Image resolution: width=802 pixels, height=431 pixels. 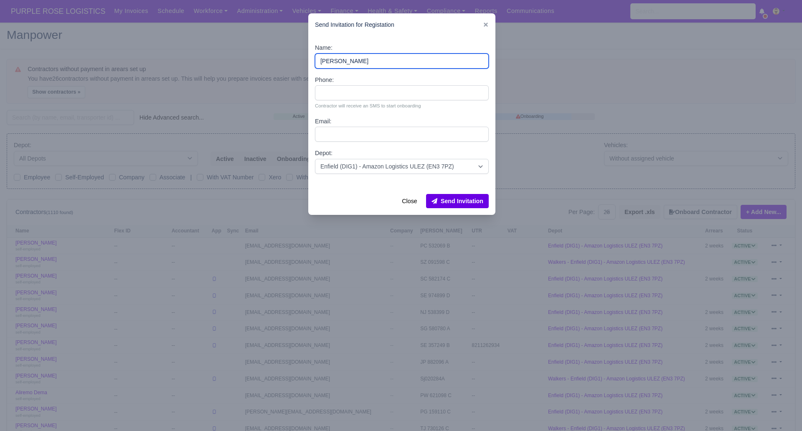 What do you see at coordinates (324, 80) in the screenshot?
I see `label: Phone:` at bounding box center [324, 80].